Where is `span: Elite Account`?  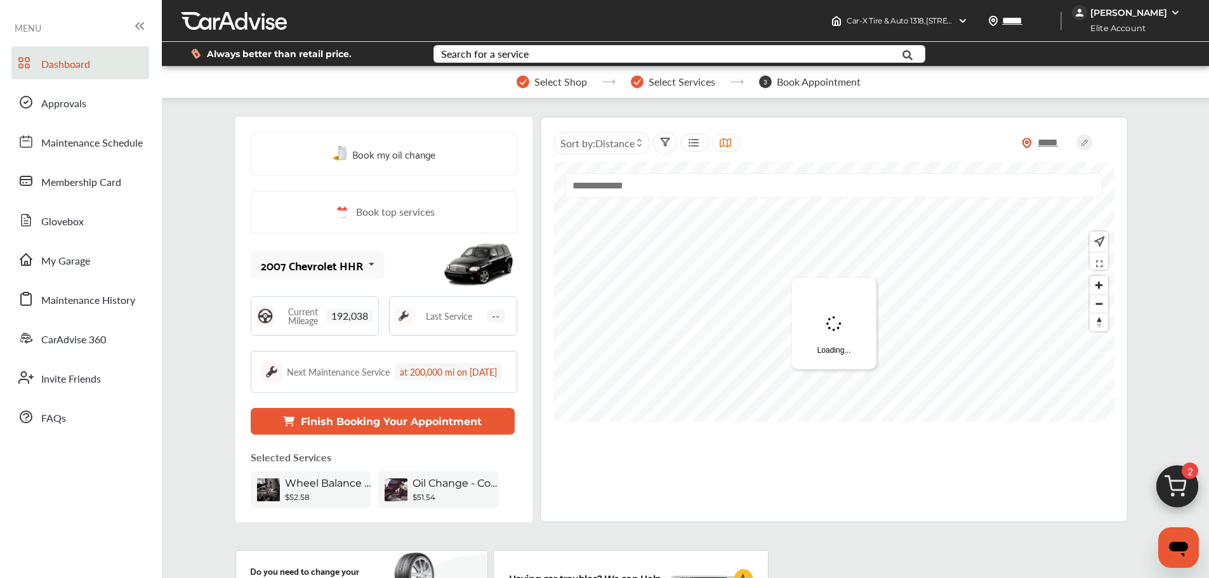 span: Elite Account is located at coordinates (1114, 28).